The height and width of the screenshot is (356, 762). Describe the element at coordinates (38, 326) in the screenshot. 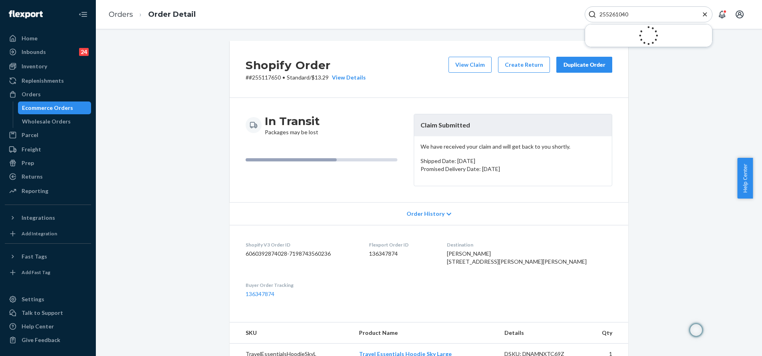

I see `div: Help Center` at that location.